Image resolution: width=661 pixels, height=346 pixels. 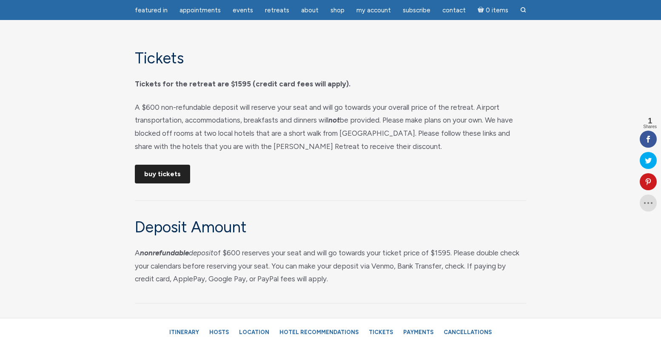 What do you see at coordinates (373, 10) in the screenshot?
I see `span: My Account` at bounding box center [373, 10].